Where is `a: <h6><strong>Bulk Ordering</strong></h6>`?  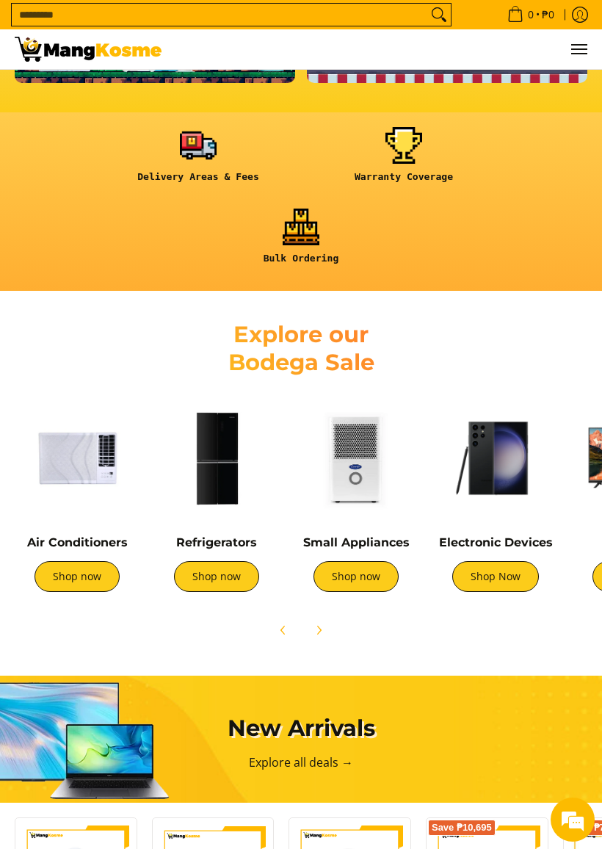 a: <h6><strong>Bulk Ordering</strong></h6> is located at coordinates (301, 242).